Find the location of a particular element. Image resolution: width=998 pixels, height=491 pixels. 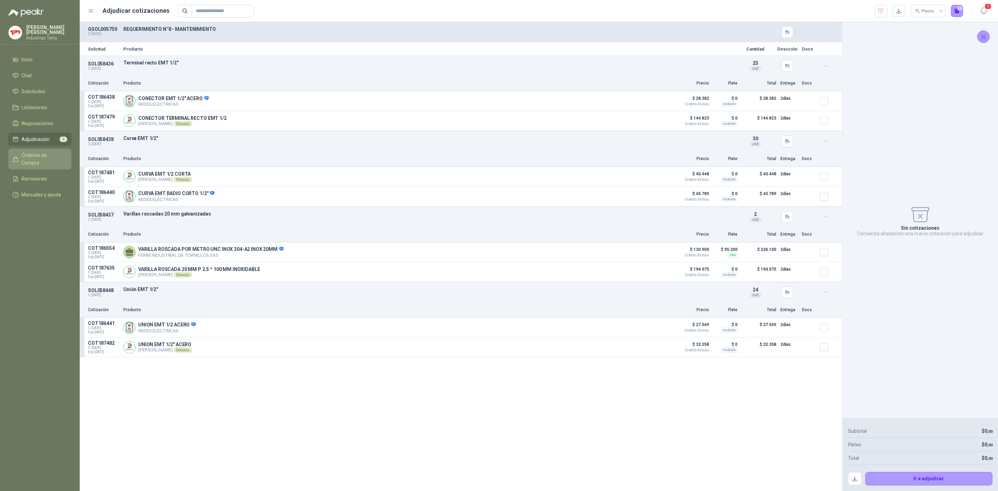

p: UNION EMT 1/2 ACERO is located at coordinates (167, 325).